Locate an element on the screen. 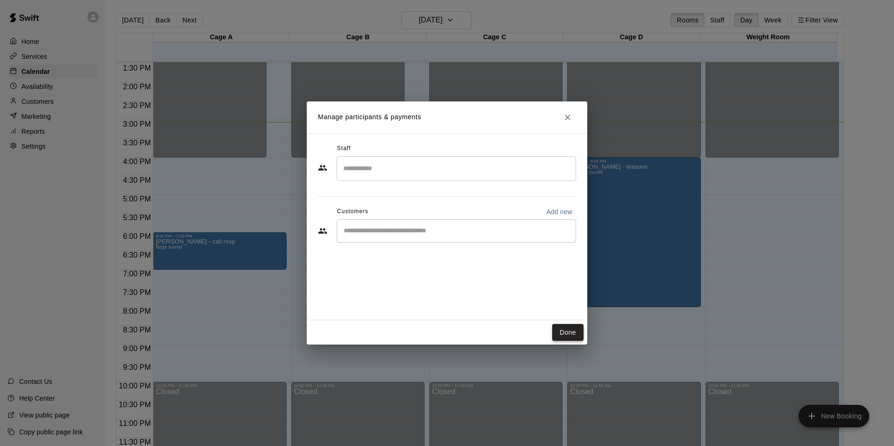 The height and width of the screenshot is (446, 894). button: Done is located at coordinates (568, 333).